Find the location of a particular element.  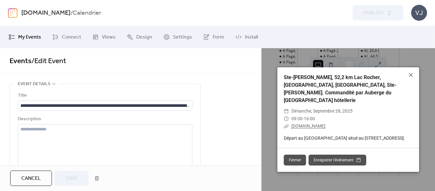

a: Design is located at coordinates (140, 37).